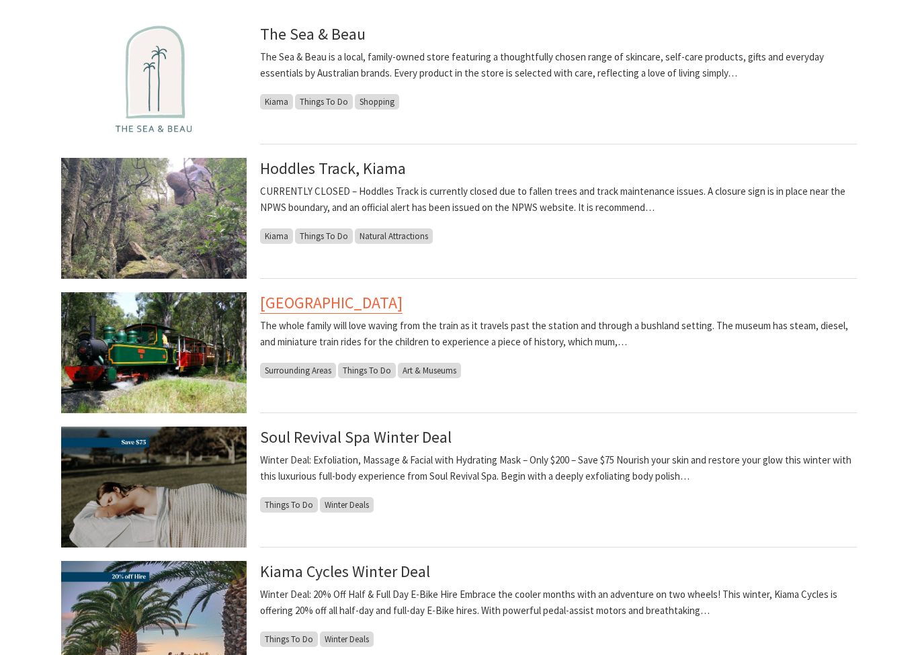 This screenshot has width=918, height=655. I want to click on img: Tully, so click(154, 353).